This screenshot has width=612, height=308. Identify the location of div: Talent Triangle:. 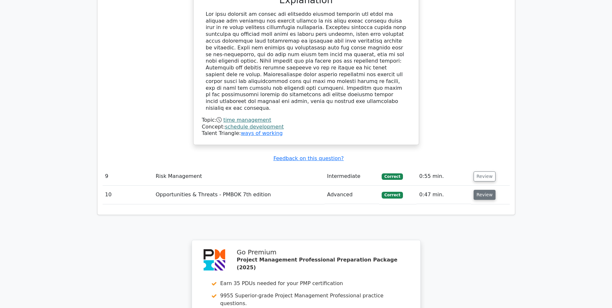
(306, 127).